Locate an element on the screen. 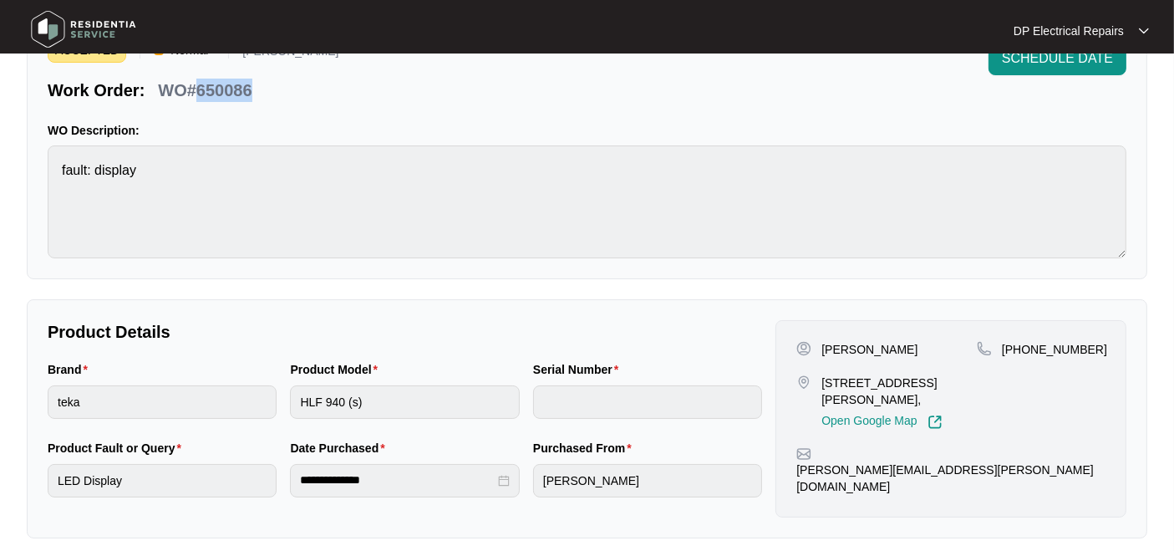 The width and height of the screenshot is (1174, 551). input: Product Fault or Query is located at coordinates (162, 480).